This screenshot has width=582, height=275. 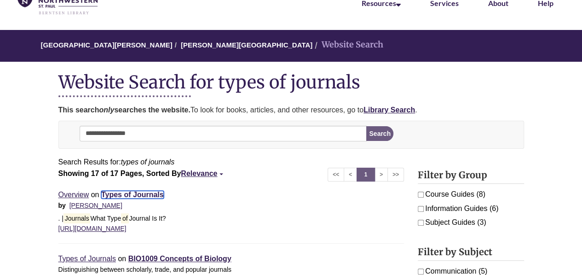 What do you see at coordinates (291, 82) in the screenshot?
I see `h1: Website Search for types of journals` at bounding box center [291, 82].